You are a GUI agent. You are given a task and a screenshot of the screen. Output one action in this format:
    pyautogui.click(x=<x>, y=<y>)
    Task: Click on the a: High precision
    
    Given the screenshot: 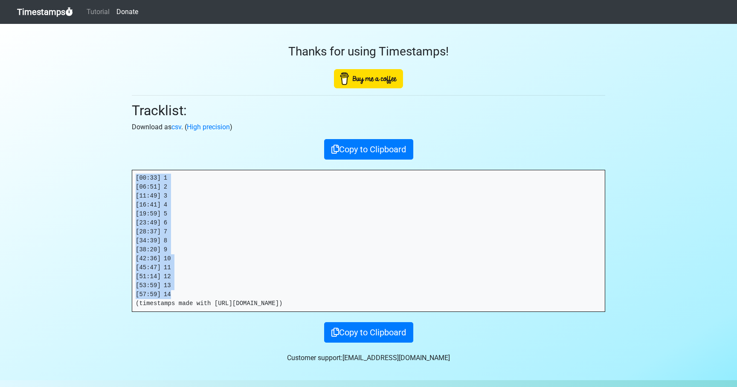 What is the action you would take?
    pyautogui.click(x=208, y=127)
    